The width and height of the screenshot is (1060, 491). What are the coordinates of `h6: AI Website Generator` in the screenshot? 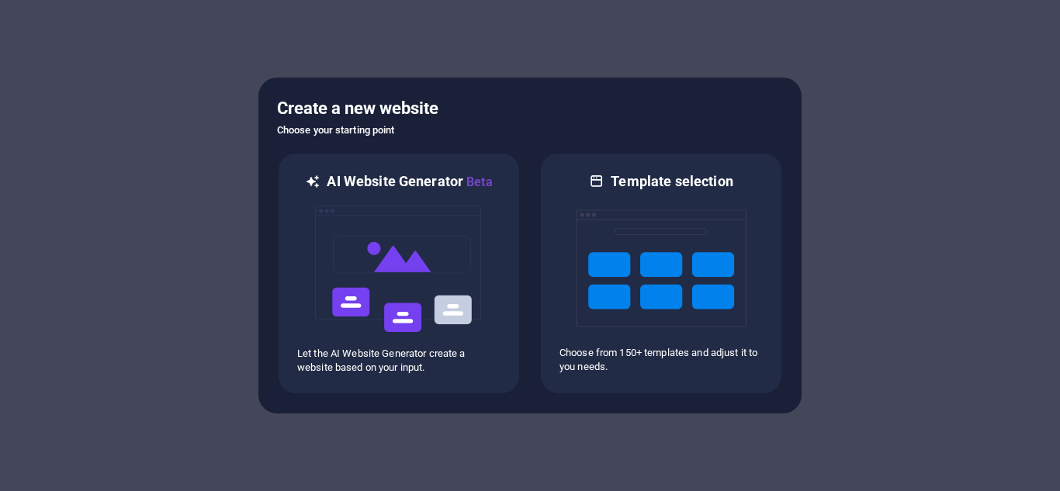 It's located at (409, 182).